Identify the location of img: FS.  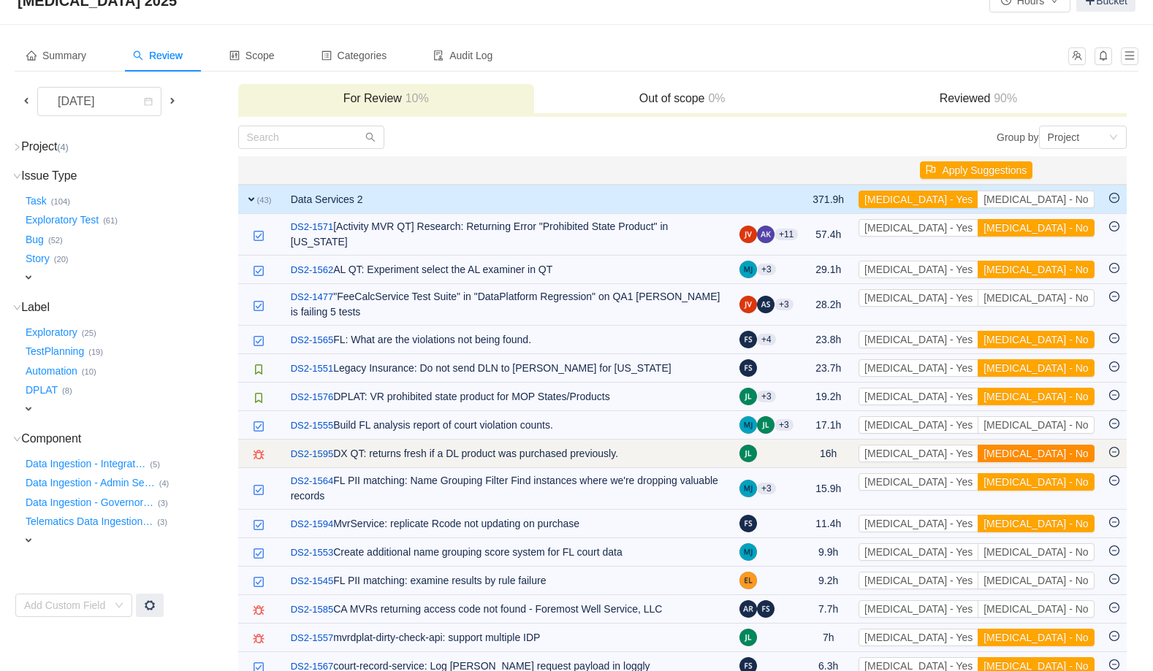
(748, 340).